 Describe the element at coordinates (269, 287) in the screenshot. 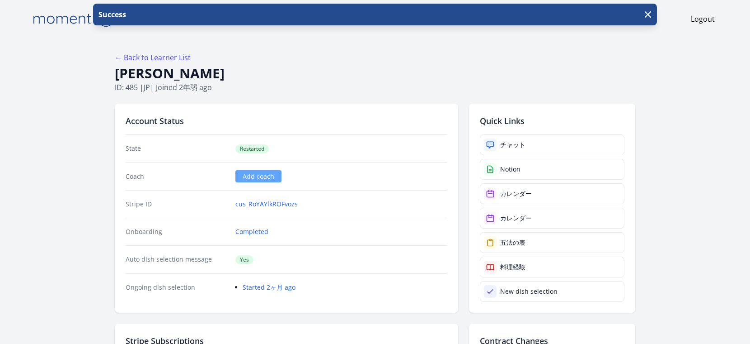

I see `a: Started 2ヶ月 ago` at that location.